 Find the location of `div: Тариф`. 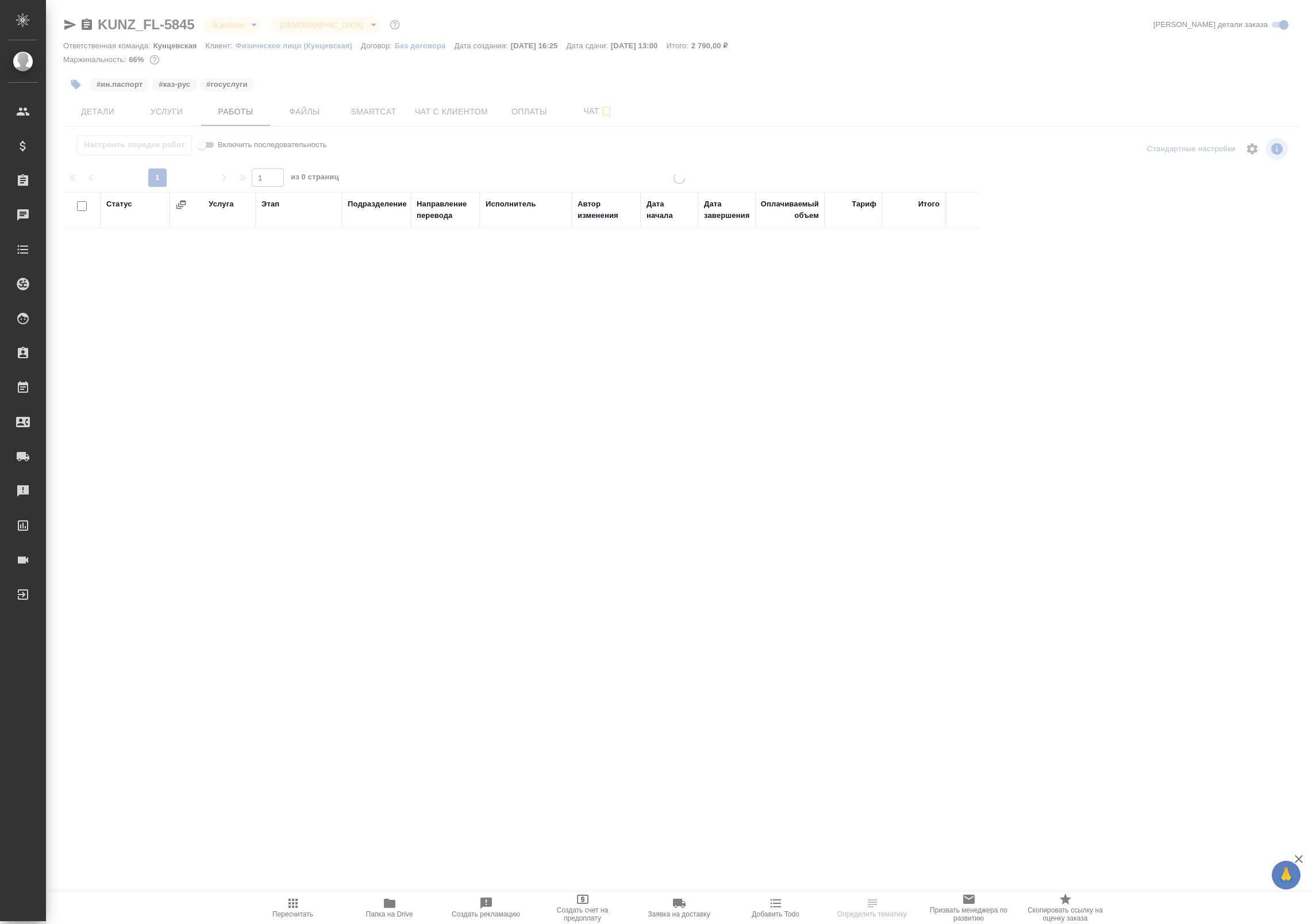

div: Тариф is located at coordinates (864, 204).